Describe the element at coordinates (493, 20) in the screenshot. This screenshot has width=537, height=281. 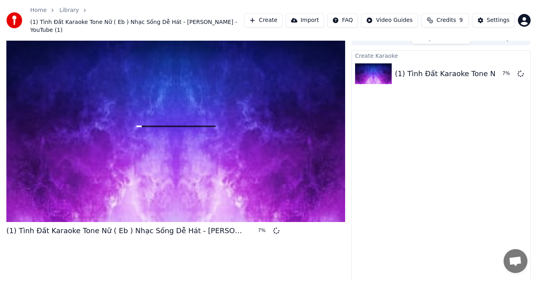
I see `button: Settings` at that location.